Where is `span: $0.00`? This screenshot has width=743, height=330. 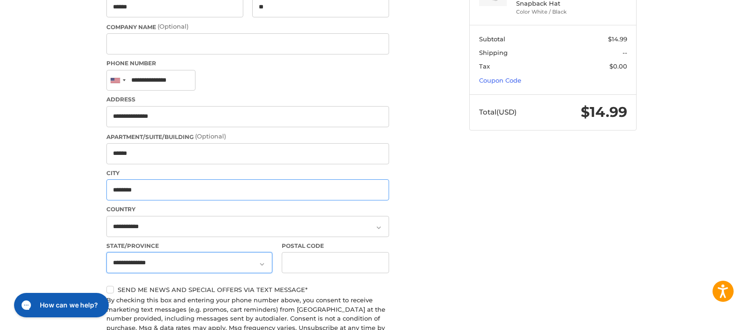 span: $0.00 is located at coordinates (619, 66).